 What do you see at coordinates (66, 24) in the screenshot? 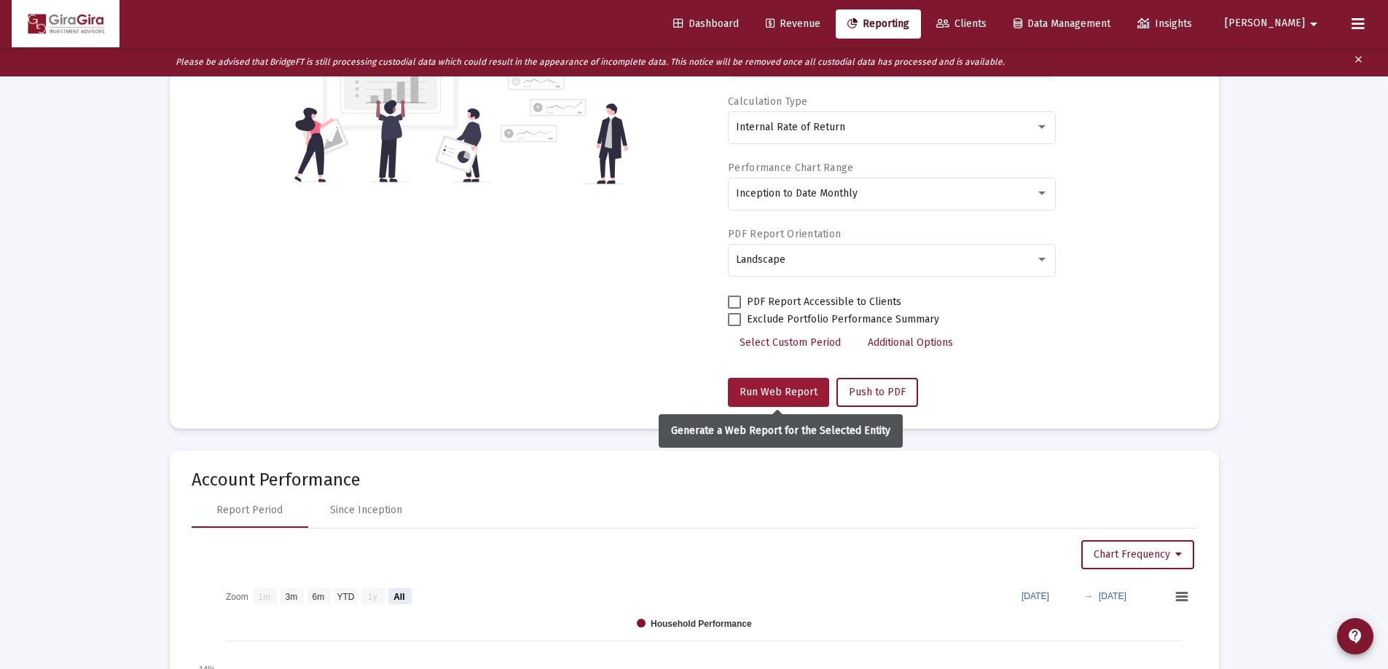
I see `img: Dashboard` at bounding box center [66, 24].